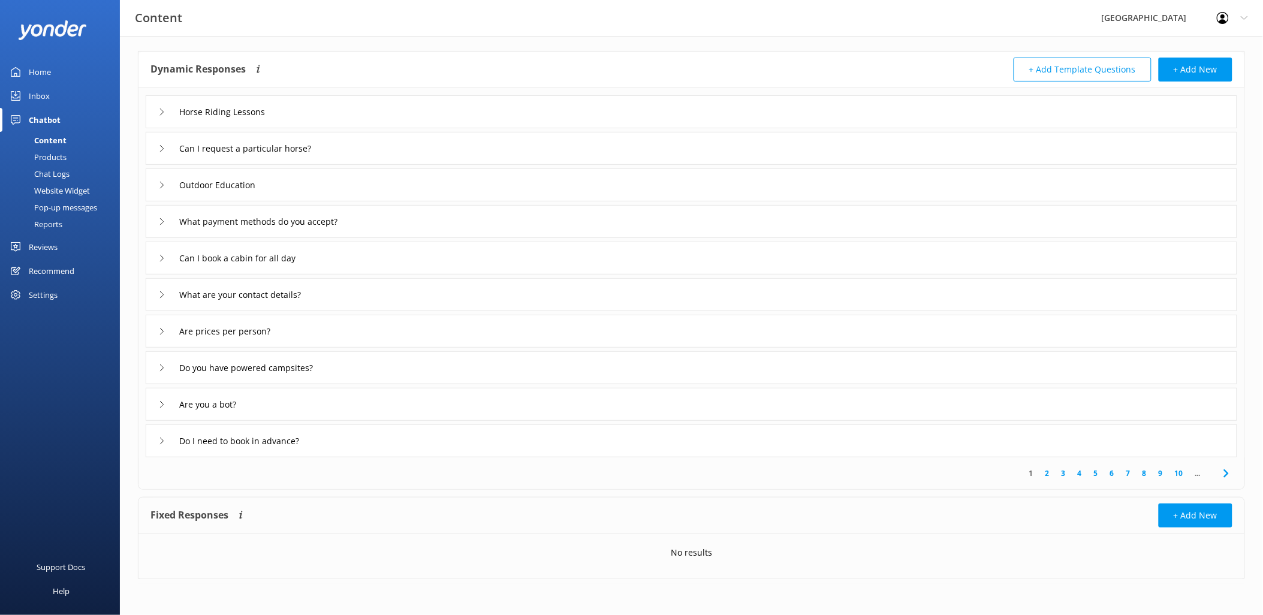 The height and width of the screenshot is (615, 1263). What do you see at coordinates (1095, 473) in the screenshot?
I see `a: 5` at bounding box center [1095, 473].